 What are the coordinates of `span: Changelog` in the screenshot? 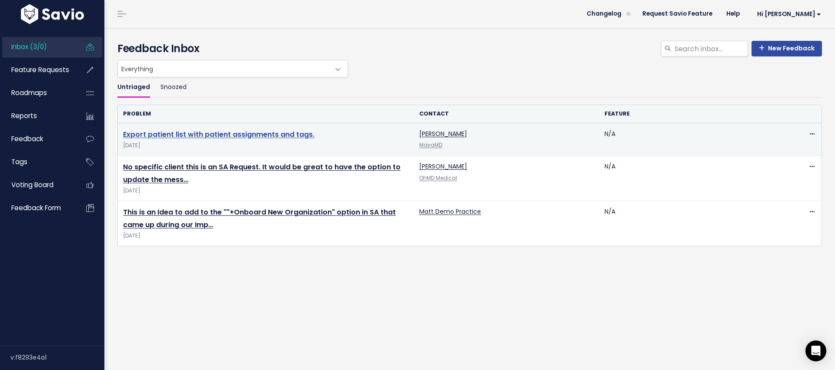 It's located at (604, 14).